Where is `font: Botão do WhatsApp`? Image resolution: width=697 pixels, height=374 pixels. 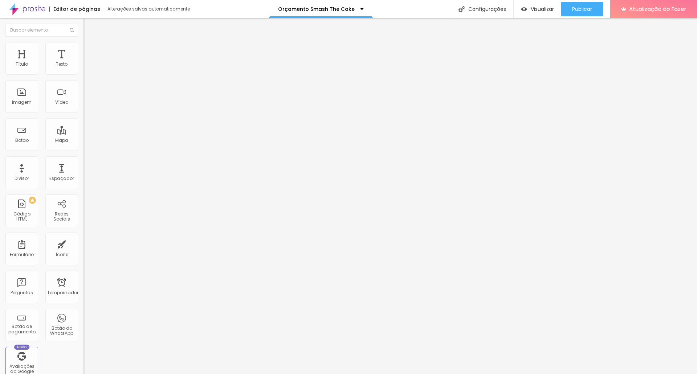 font: Botão do WhatsApp is located at coordinates (62, 331).